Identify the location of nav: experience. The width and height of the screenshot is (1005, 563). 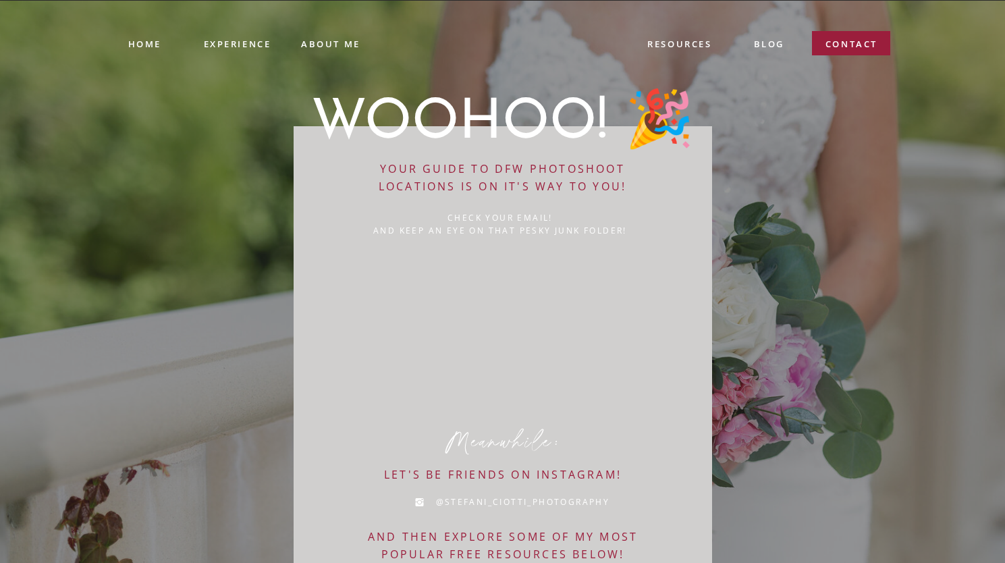
(237, 43).